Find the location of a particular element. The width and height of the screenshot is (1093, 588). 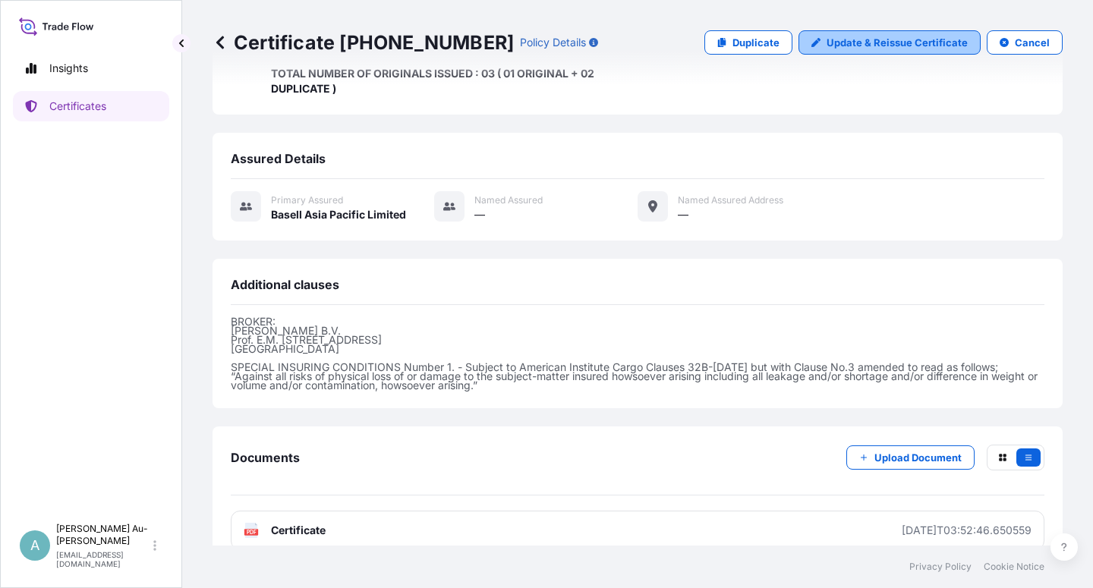

span: Named Assured Address is located at coordinates (730, 200).